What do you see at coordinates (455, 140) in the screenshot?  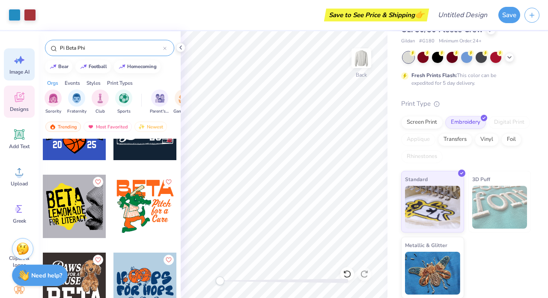 I see `div: Transfers` at bounding box center [455, 140].